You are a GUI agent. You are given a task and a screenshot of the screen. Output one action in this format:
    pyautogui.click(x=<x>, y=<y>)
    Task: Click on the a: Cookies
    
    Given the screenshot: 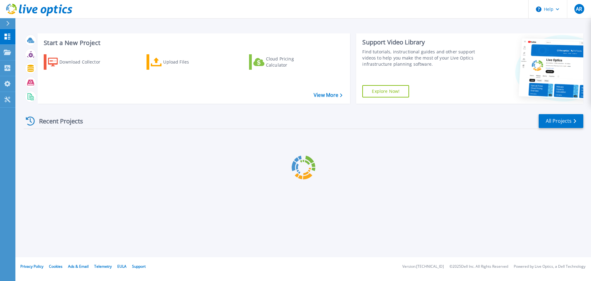 What is the action you would take?
    pyautogui.click(x=56, y=266)
    